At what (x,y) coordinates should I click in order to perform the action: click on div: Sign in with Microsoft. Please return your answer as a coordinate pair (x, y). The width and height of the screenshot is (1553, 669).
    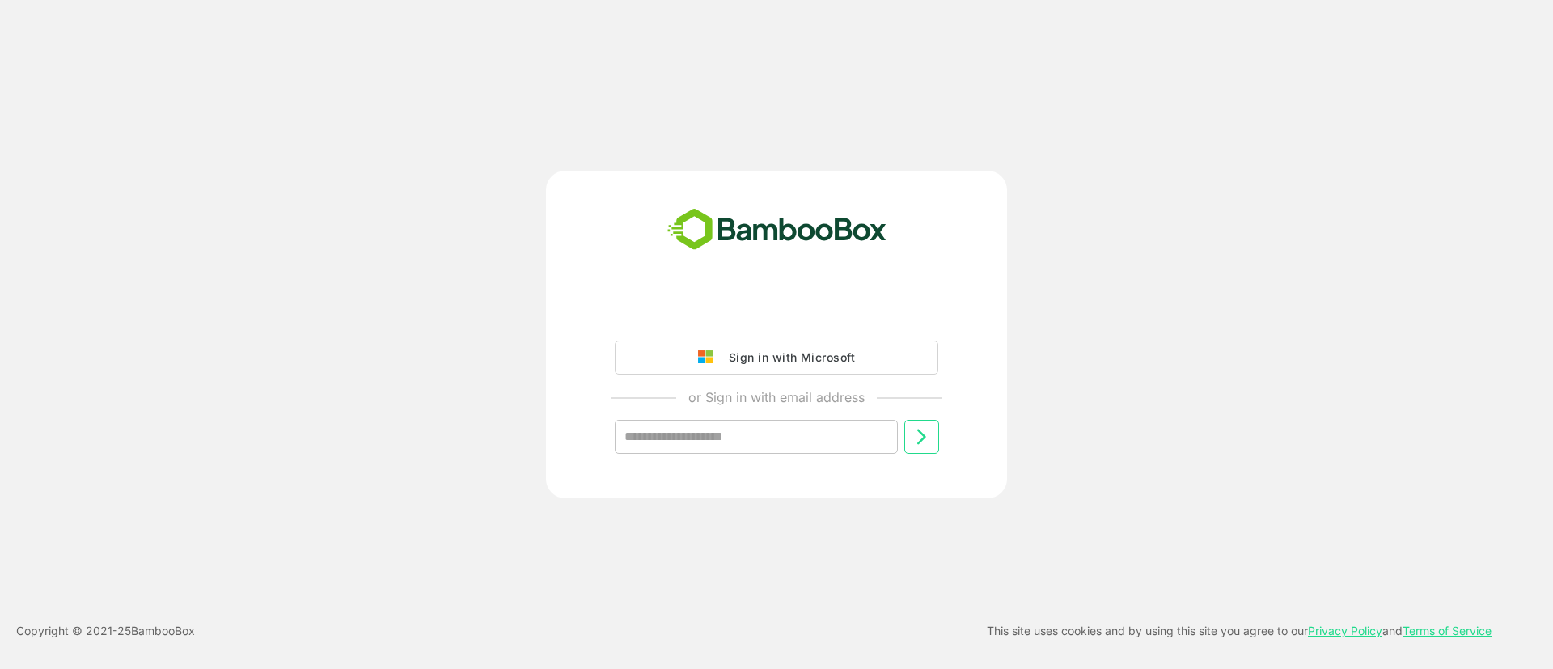
    Looking at the image, I should click on (788, 357).